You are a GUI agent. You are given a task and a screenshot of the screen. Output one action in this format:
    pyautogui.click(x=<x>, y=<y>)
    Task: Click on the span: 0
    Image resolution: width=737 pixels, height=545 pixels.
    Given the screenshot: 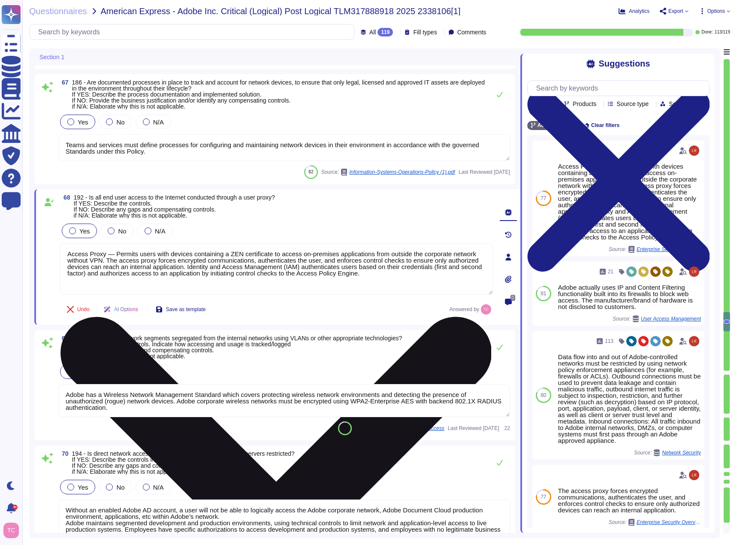 What is the action you would take?
    pyautogui.click(x=513, y=298)
    